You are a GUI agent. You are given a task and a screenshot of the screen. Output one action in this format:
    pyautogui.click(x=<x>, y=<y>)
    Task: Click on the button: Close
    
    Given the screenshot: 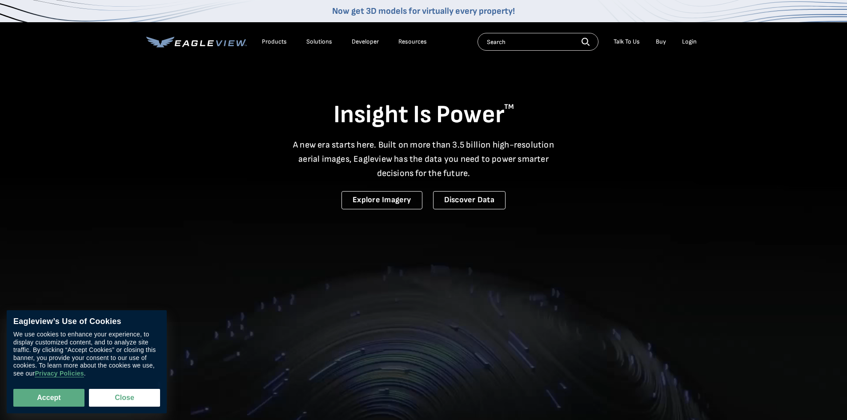 What is the action you would take?
    pyautogui.click(x=124, y=398)
    